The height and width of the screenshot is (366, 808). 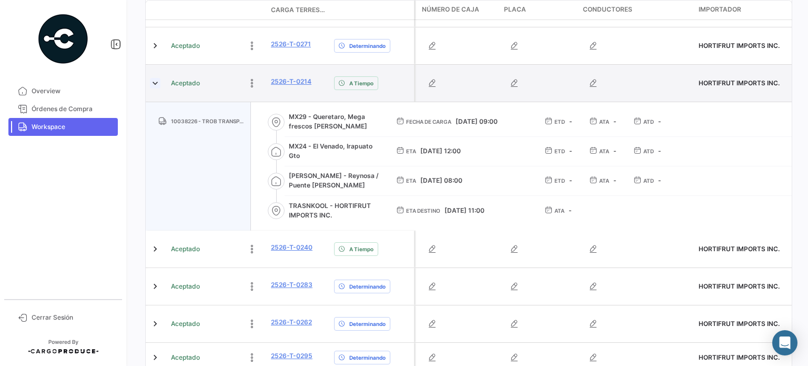 What do you see at coordinates (742, 10) in the screenshot?
I see `datatable-header-cell: Importador` at bounding box center [742, 10].